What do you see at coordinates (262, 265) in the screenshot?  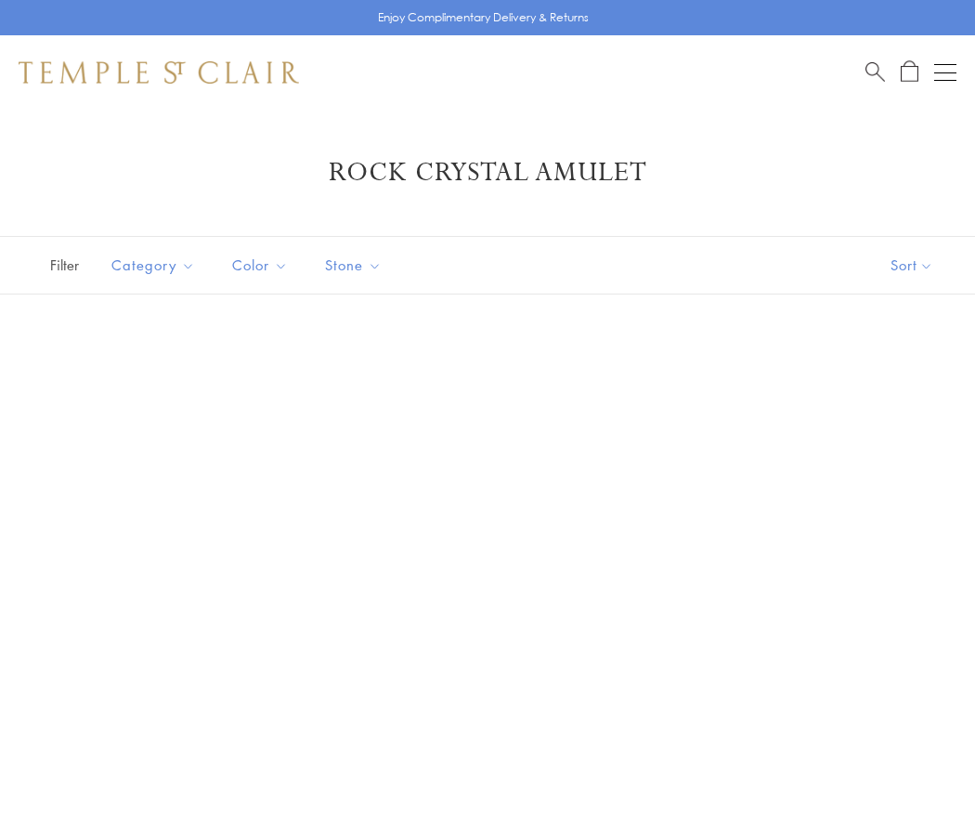 I see `span: Color` at bounding box center [262, 265].